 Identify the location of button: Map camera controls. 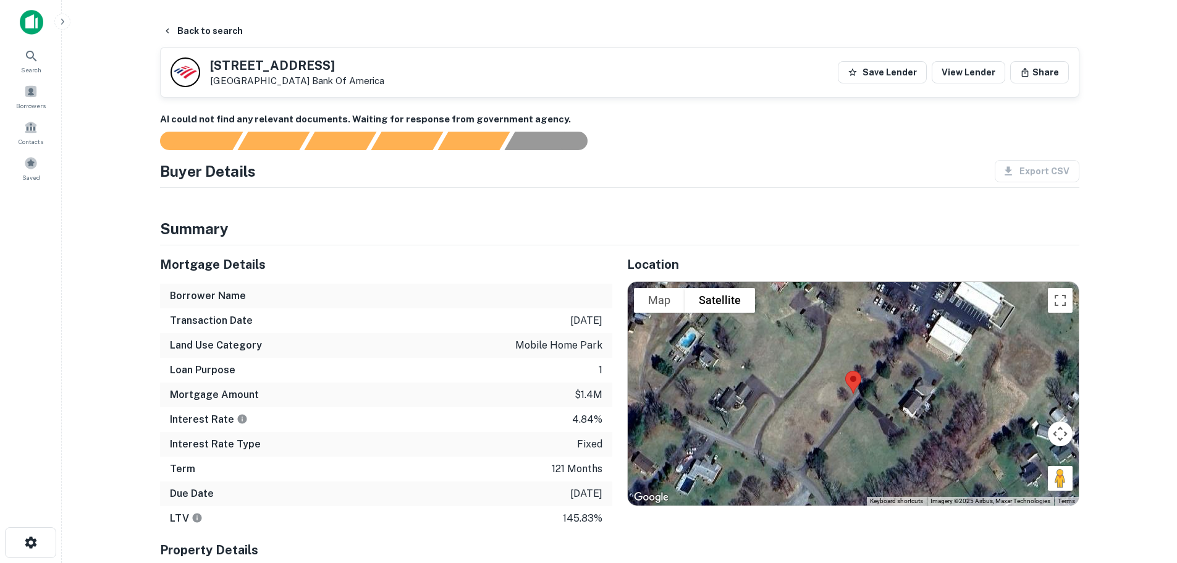
(1060, 434).